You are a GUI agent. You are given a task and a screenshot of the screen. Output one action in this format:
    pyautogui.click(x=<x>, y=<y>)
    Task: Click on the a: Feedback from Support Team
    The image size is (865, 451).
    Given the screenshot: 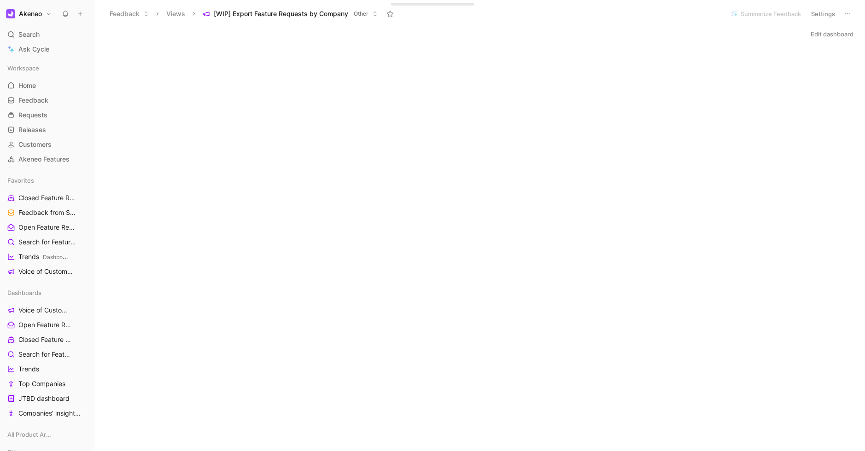 What is the action you would take?
    pyautogui.click(x=47, y=213)
    